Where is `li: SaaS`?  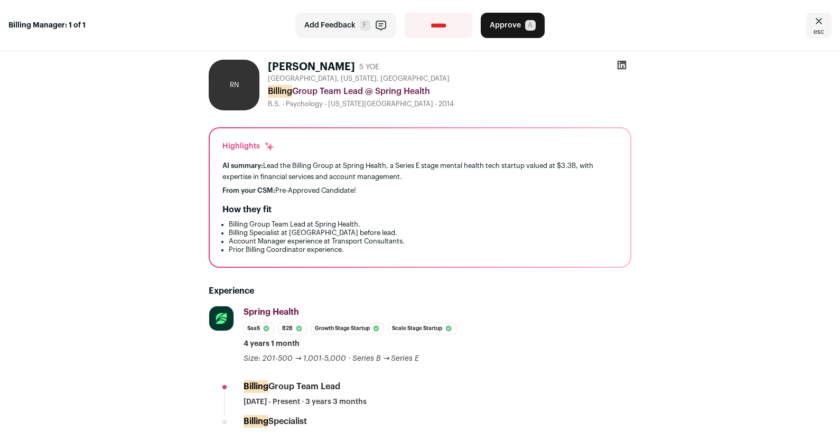
li: SaaS is located at coordinates (259, 328).